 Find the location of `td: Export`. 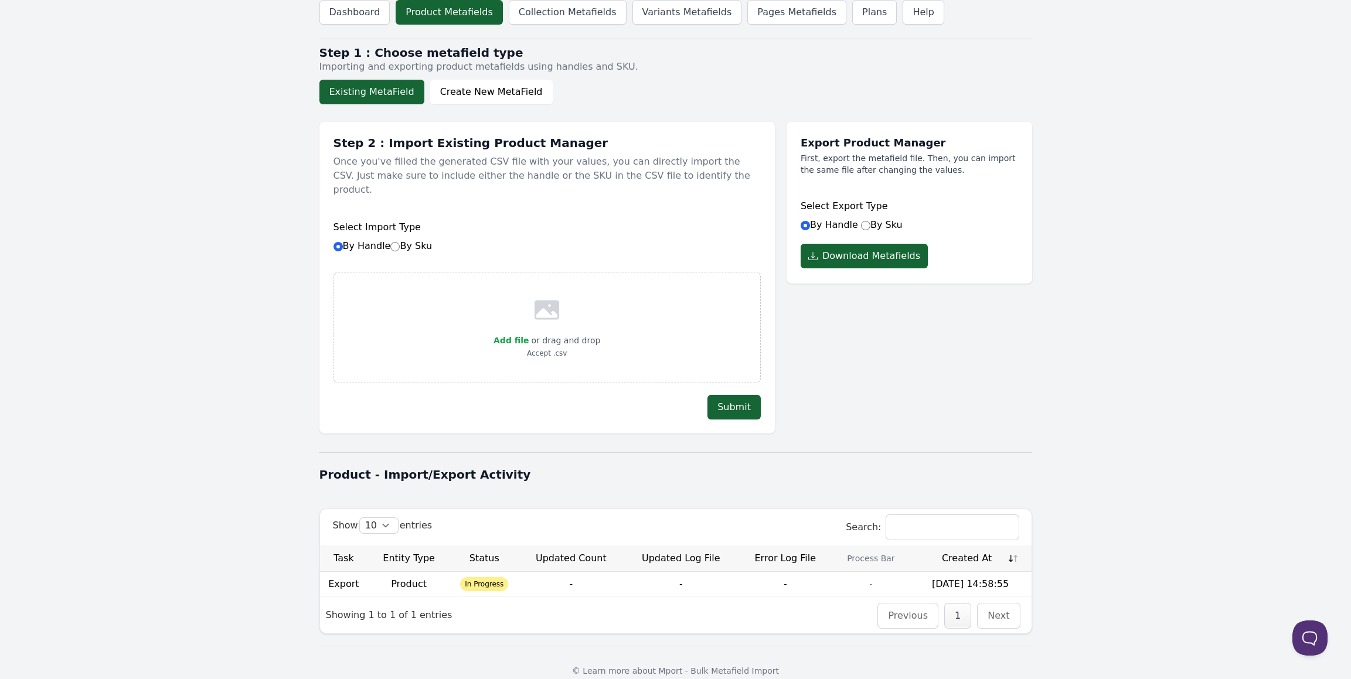

td: Export is located at coordinates (344, 584).